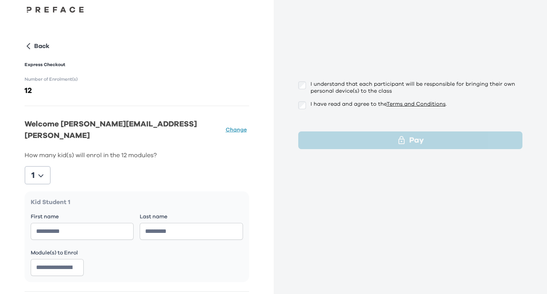  What do you see at coordinates (410, 140) in the screenshot?
I see `button: Pay` at bounding box center [410, 140].